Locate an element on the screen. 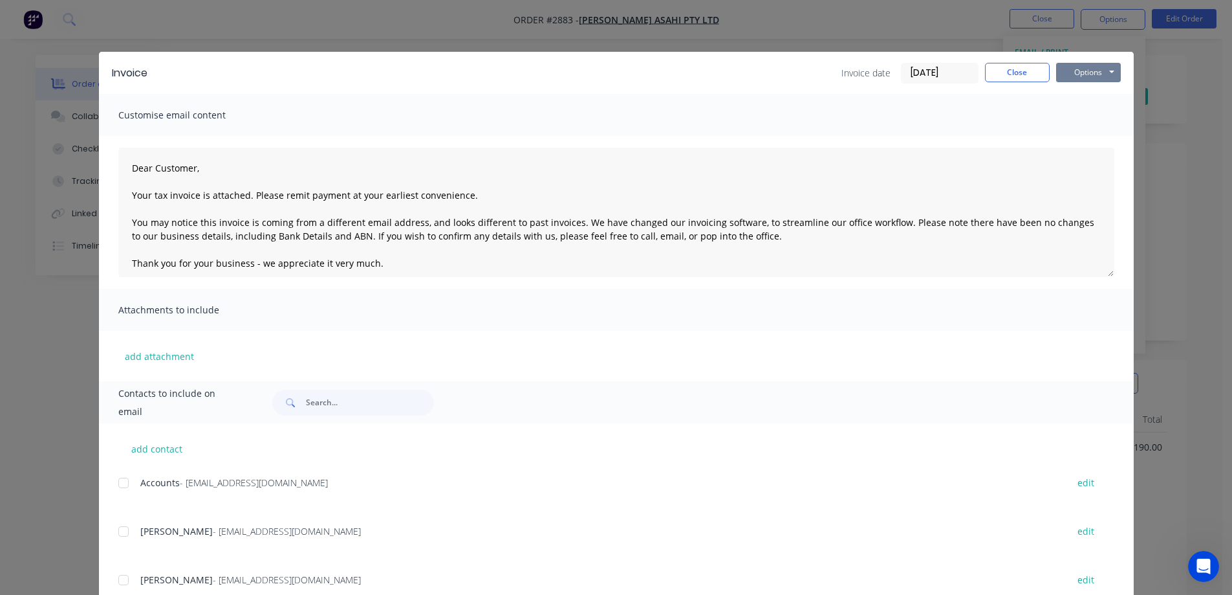 The width and height of the screenshot is (1232, 595). div: Invoice is located at coordinates (129, 73).